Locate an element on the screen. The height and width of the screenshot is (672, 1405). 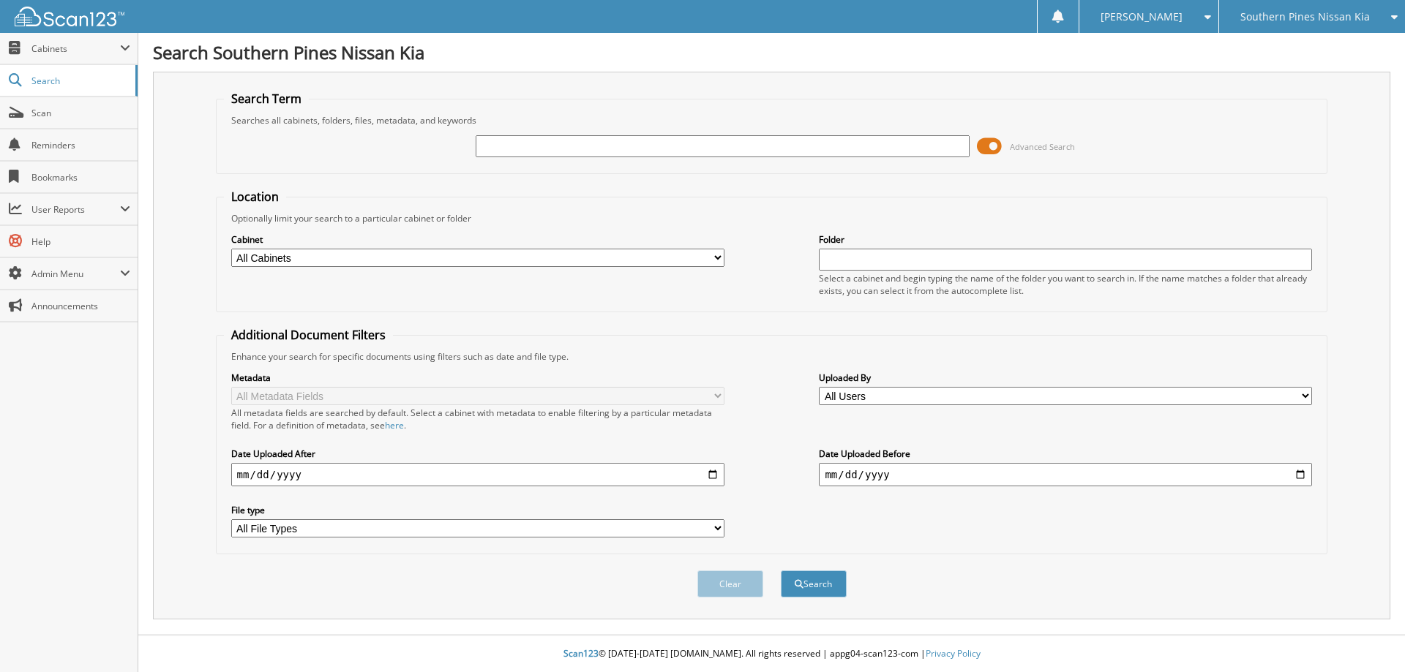
span: Scan is located at coordinates (80, 113).